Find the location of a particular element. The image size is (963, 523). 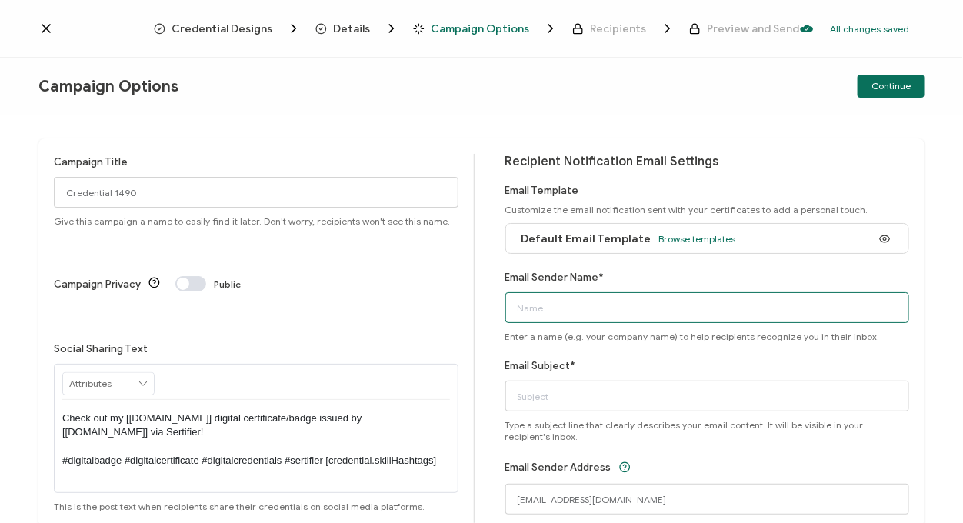

div: Chat Widget is located at coordinates (924, 486).